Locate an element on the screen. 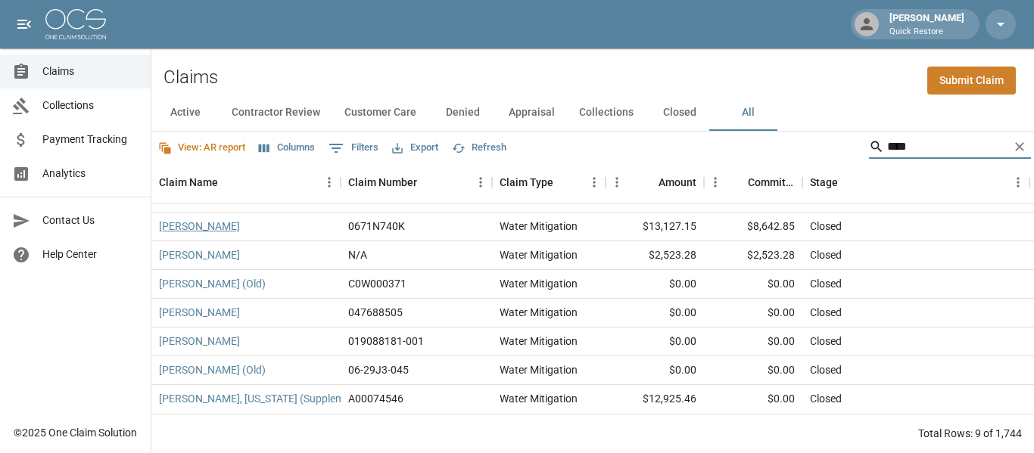 Image resolution: width=1034 pixels, height=453 pixels. span: Claims is located at coordinates (90, 71).